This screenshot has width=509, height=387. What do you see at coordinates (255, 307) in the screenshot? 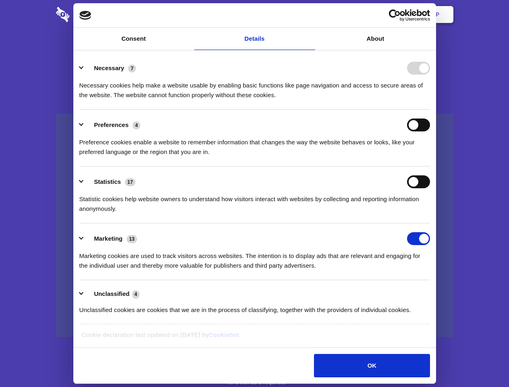
I see `div: Unclassified cookies are cookies that we are in the process of classifying, together with the pro...` at bounding box center [255, 307].